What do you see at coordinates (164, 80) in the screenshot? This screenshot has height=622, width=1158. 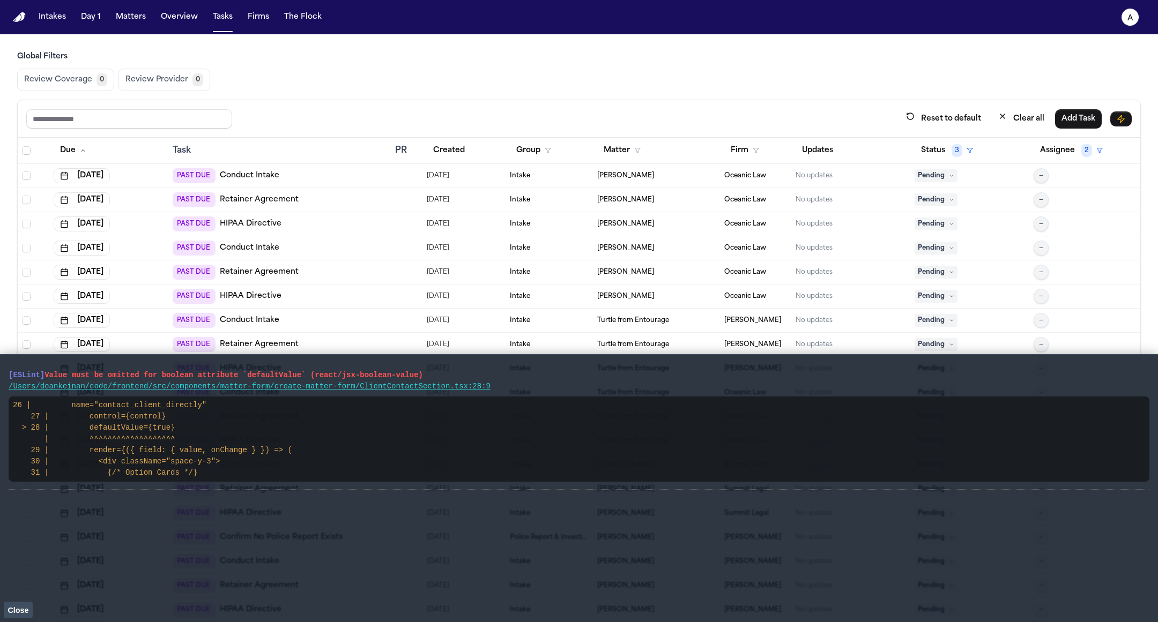 I see `button: Review Provider0` at bounding box center [164, 80].